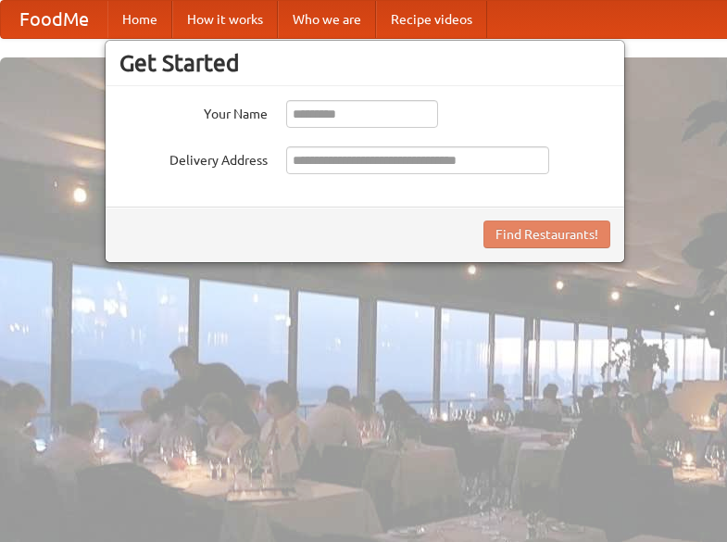  What do you see at coordinates (327, 19) in the screenshot?
I see `a: Who we are` at bounding box center [327, 19].